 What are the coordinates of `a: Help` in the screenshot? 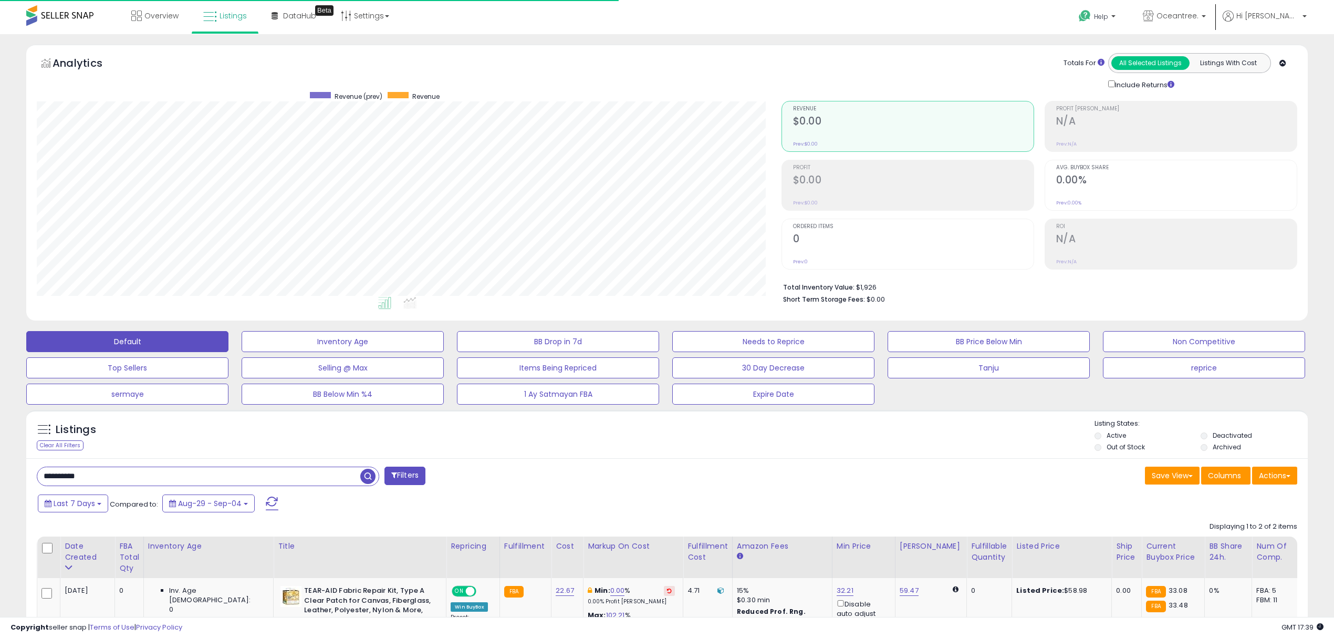 It's located at (1098, 18).